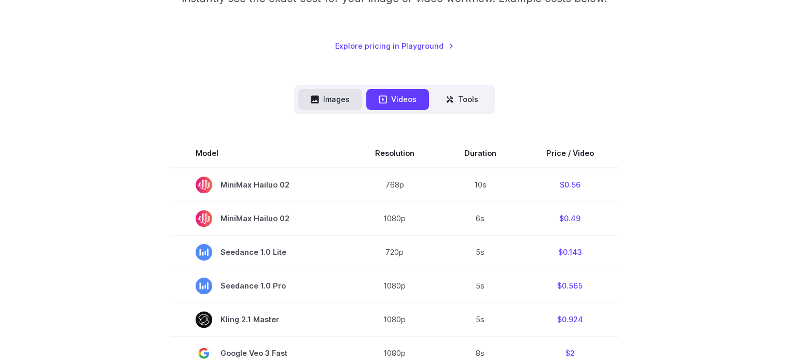  What do you see at coordinates (330, 99) in the screenshot?
I see `button: Images` at bounding box center [330, 99].